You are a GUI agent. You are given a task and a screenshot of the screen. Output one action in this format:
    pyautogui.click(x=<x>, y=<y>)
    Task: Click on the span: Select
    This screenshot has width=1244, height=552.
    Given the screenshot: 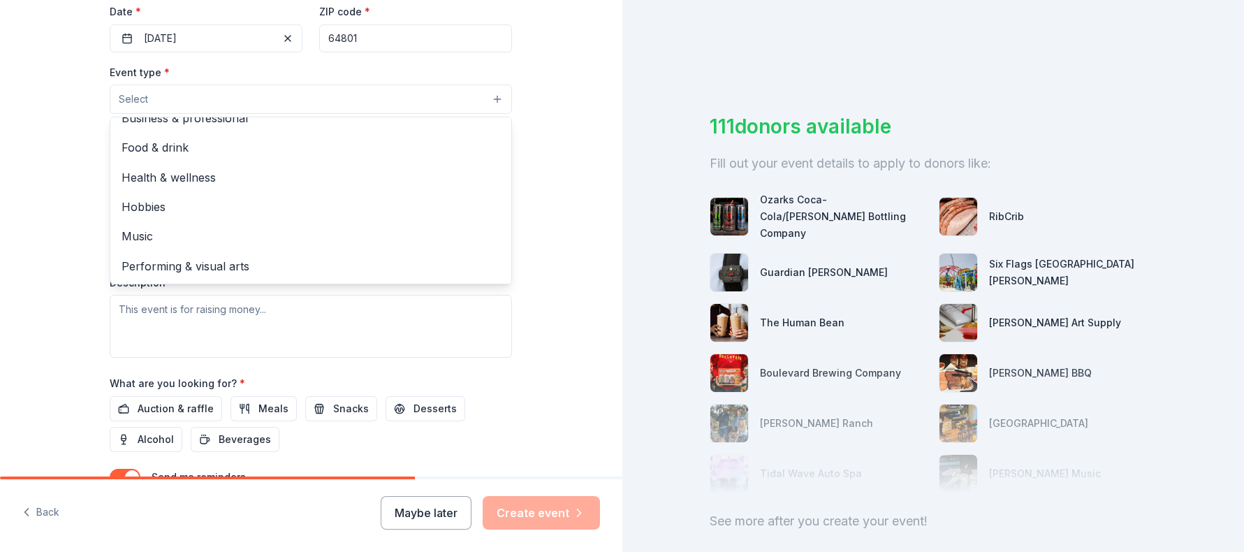 What is the action you would take?
    pyautogui.click(x=133, y=99)
    